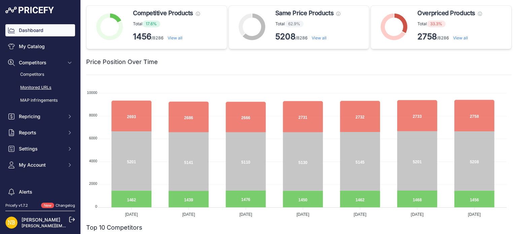 This screenshot has height=234, width=517. Describe the element at coordinates (65, 205) in the screenshot. I see `a: Changelog` at that location.